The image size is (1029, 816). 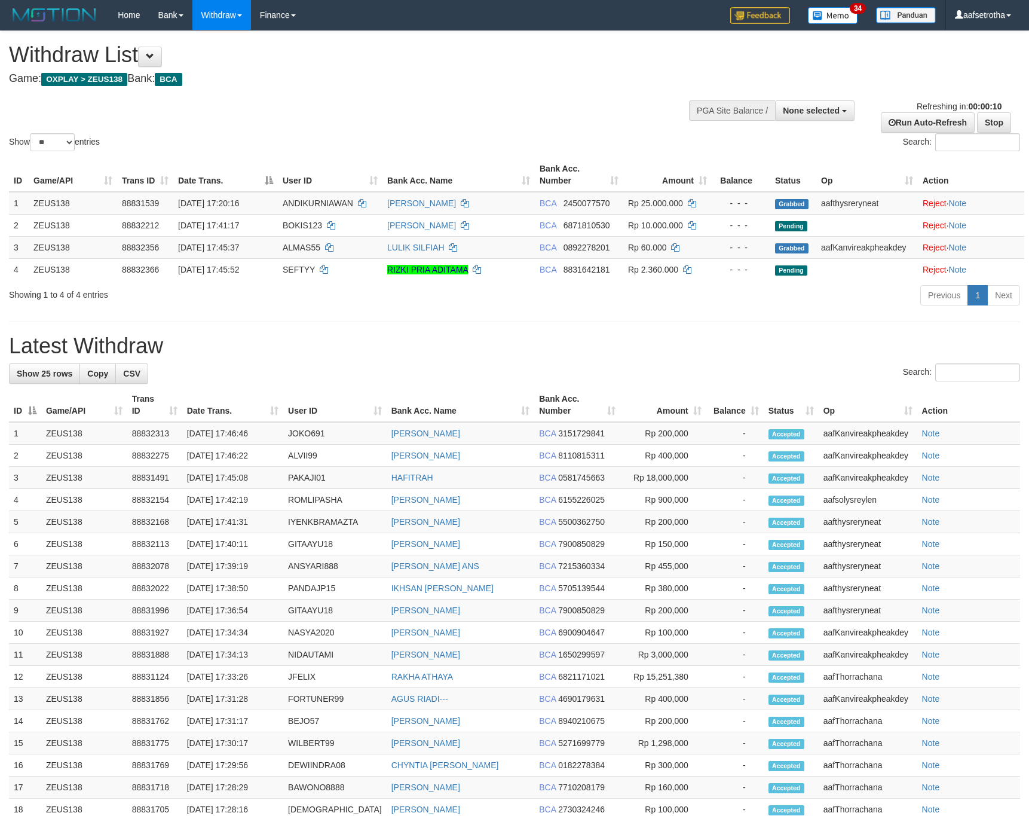 What do you see at coordinates (735, 405) in the screenshot?
I see `th: Balance: activate to sort column ascending` at bounding box center [735, 405].